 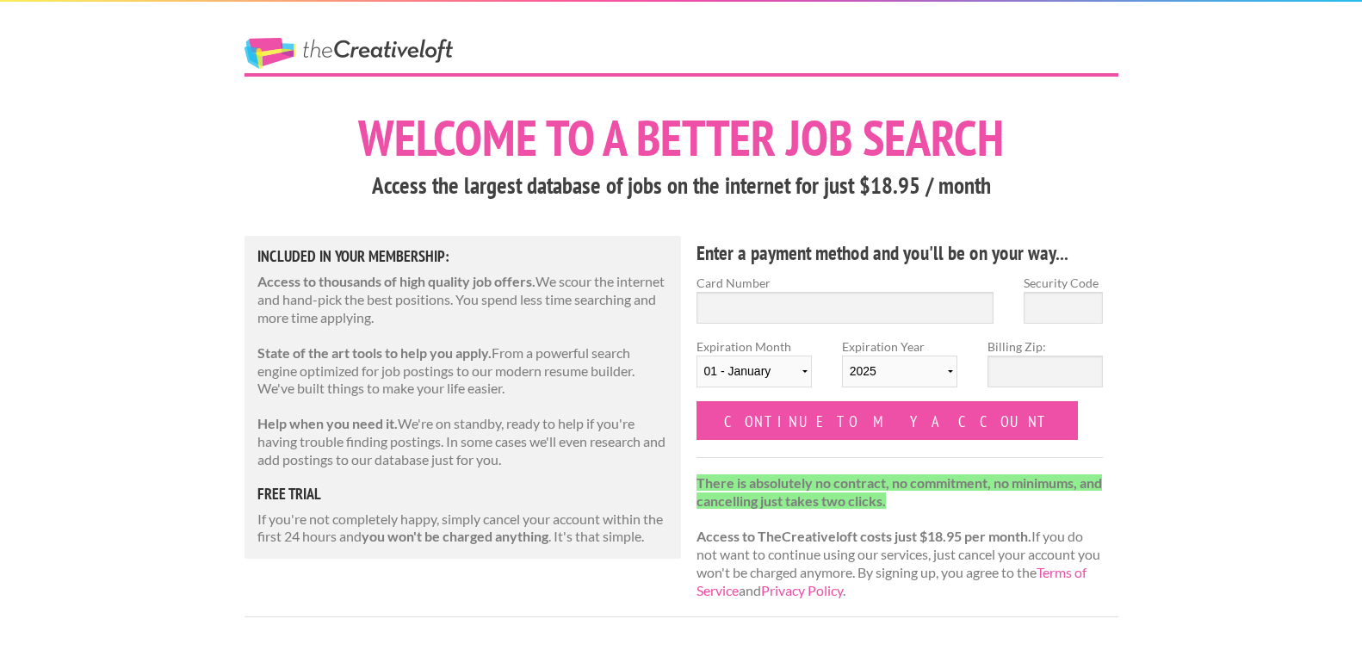 What do you see at coordinates (900, 369) in the screenshot?
I see `label: Expiration Year` at bounding box center [900, 369].